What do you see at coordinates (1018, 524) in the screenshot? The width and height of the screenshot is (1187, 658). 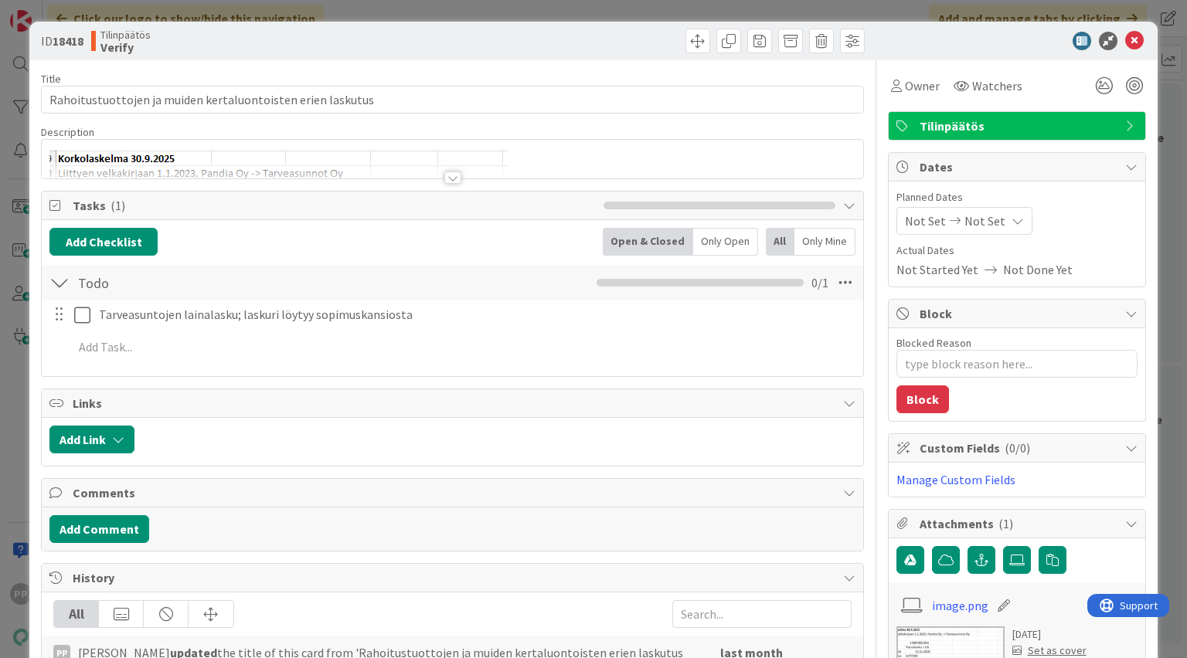 I see `span: Attachments` at bounding box center [1018, 524].